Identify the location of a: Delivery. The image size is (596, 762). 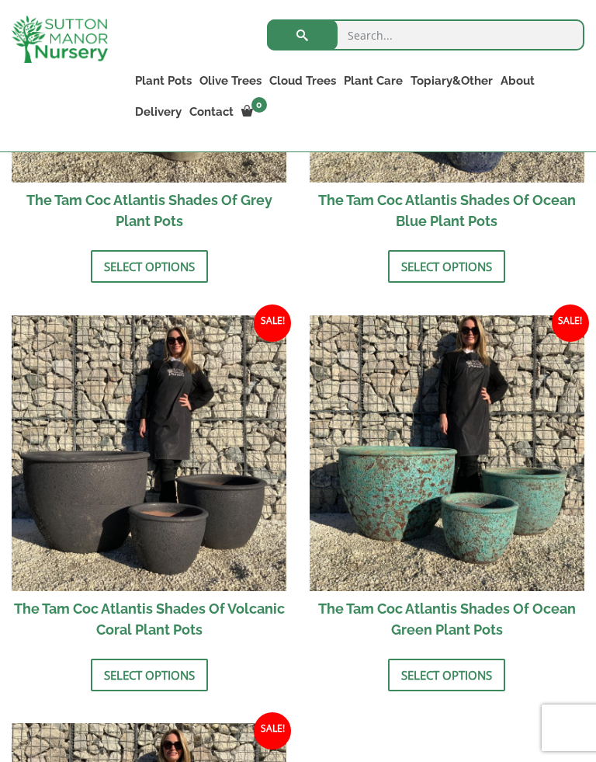
(158, 112).